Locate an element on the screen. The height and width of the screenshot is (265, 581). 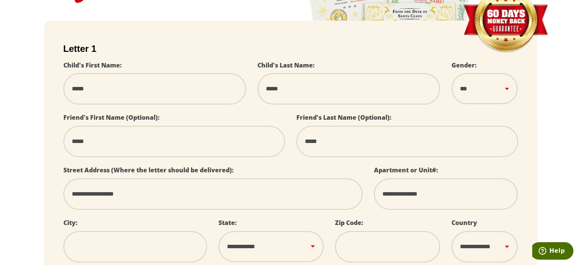
h2: Letter 1 is located at coordinates (291, 49).